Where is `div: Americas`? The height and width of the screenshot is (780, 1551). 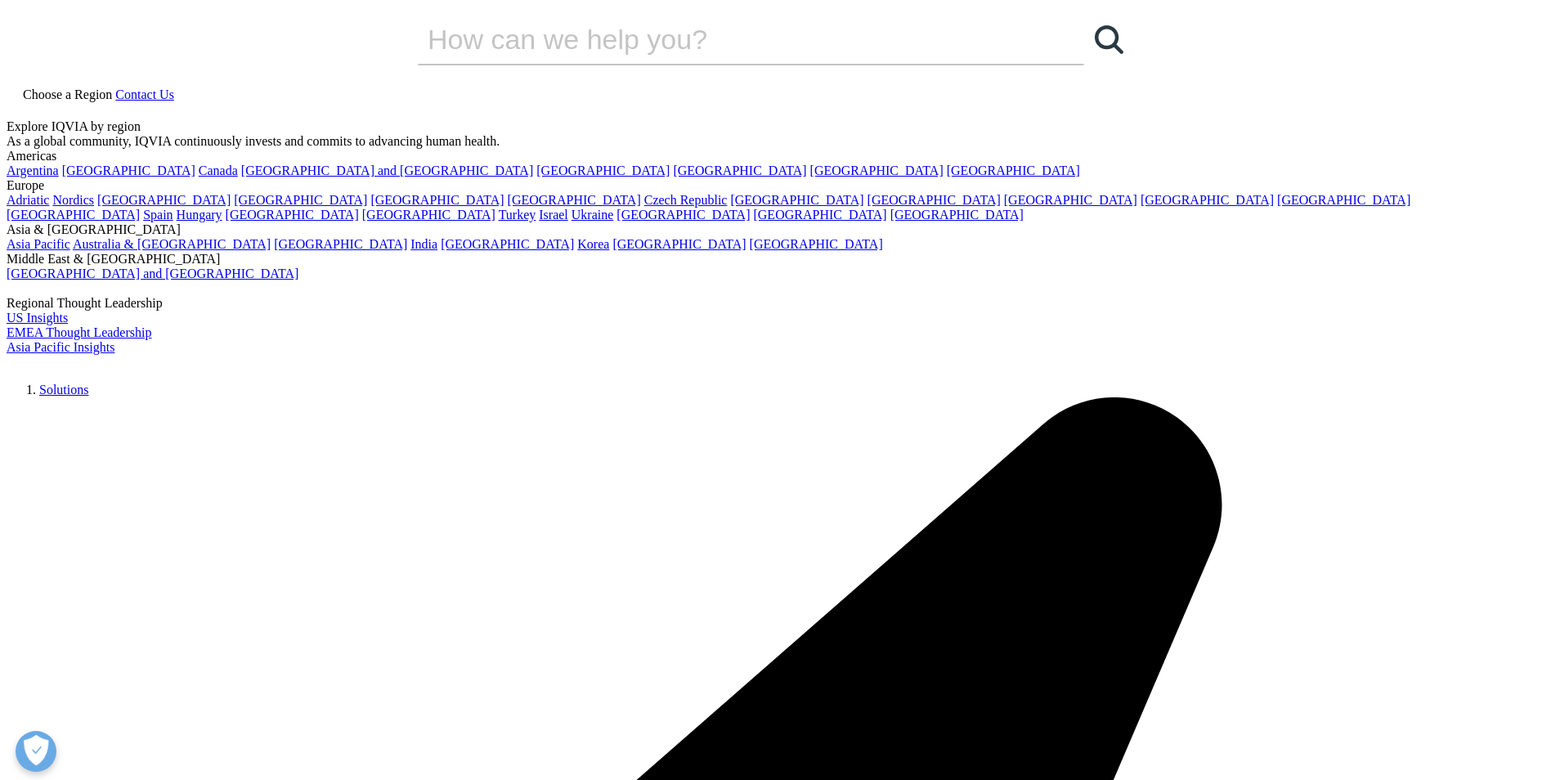 div: Americas is located at coordinates (775, 156).